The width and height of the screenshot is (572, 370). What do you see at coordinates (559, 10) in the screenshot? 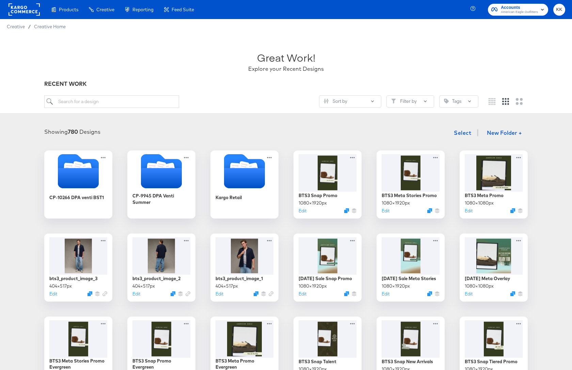
I see `button: KK` at bounding box center [559, 10].